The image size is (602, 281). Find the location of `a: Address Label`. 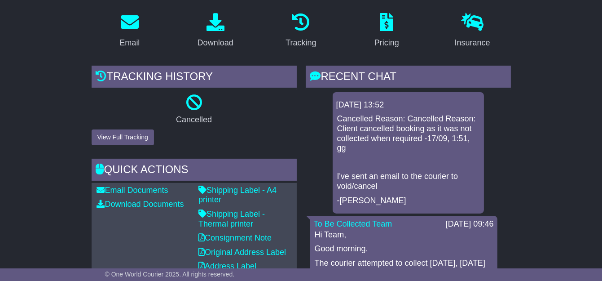

a: Address Label is located at coordinates (227, 266).